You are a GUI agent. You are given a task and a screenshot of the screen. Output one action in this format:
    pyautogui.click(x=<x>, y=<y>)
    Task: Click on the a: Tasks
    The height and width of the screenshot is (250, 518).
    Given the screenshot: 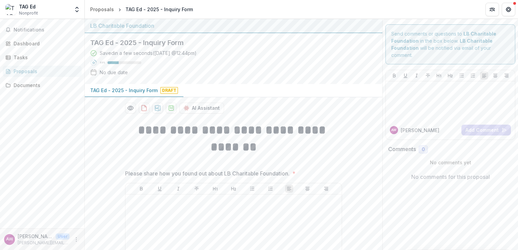 What is the action you would take?
    pyautogui.click(x=42, y=57)
    